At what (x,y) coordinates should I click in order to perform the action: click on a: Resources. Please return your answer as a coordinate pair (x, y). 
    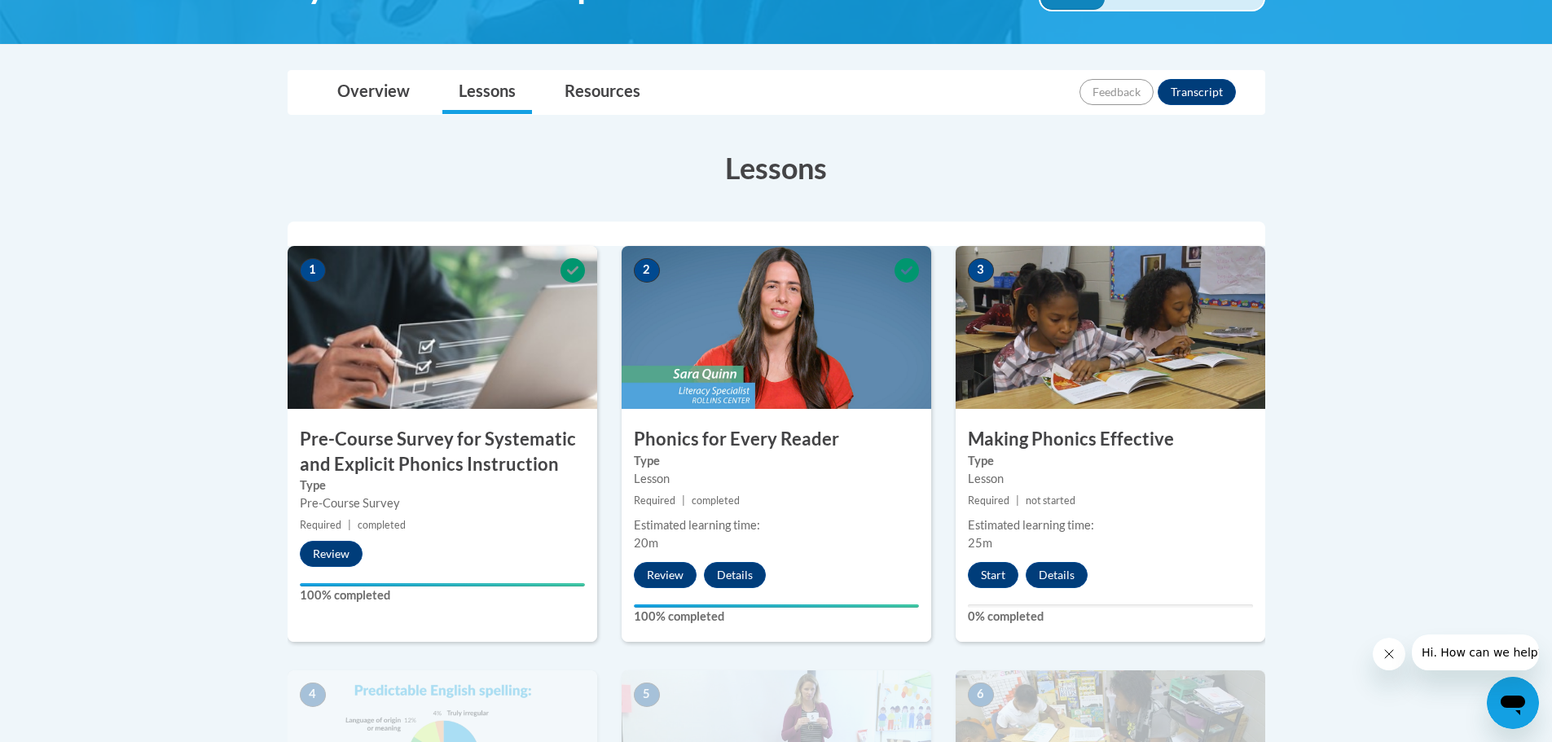
    Looking at the image, I should click on (602, 92).